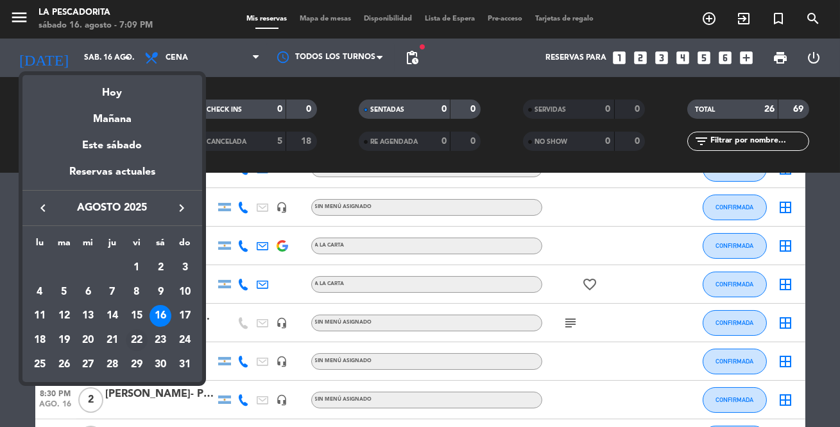 The height and width of the screenshot is (427, 840). I want to click on td: 6 de agosto de 2025, so click(88, 292).